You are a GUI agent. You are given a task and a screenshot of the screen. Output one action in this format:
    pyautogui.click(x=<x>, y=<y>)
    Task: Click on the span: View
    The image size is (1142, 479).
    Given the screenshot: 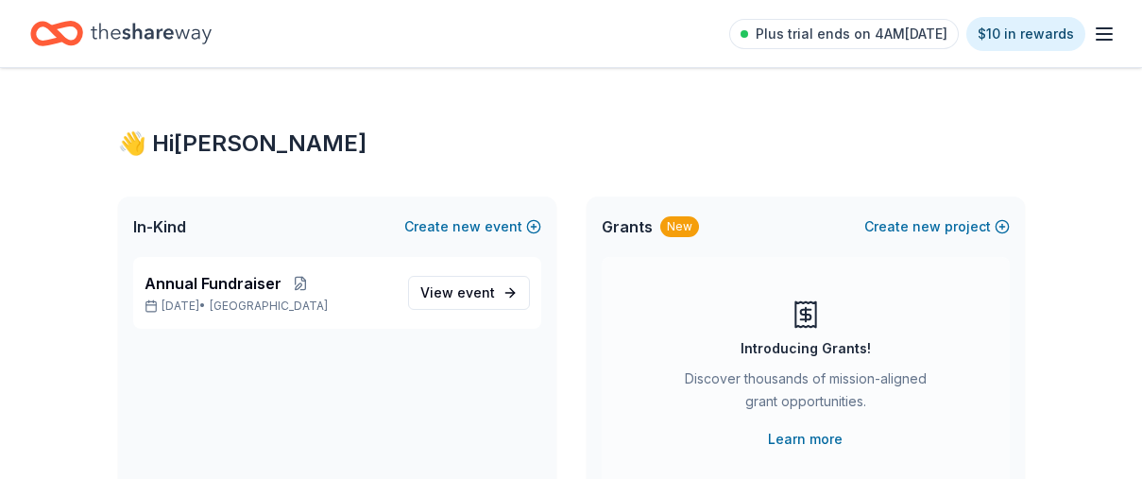 What is the action you would take?
    pyautogui.click(x=457, y=293)
    